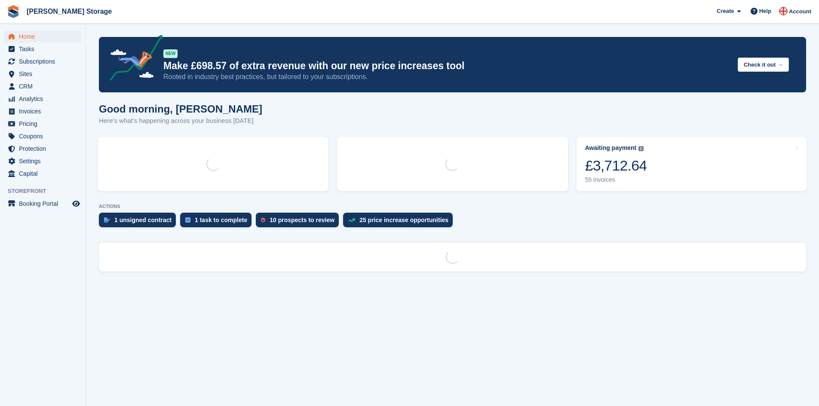 The width and height of the screenshot is (819, 406). I want to click on a: 10 prospects to review, so click(299, 222).